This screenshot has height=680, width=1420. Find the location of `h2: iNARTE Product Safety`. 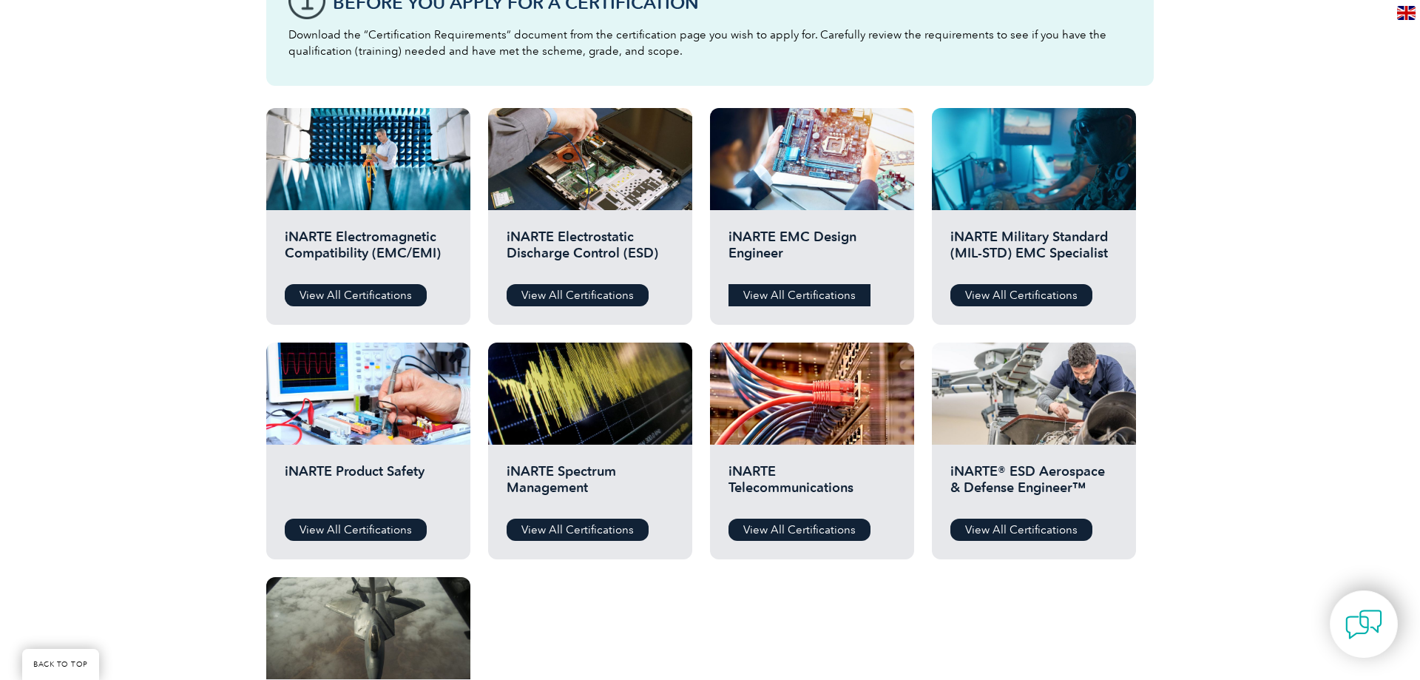

h2: iNARTE Product Safety is located at coordinates (368, 485).